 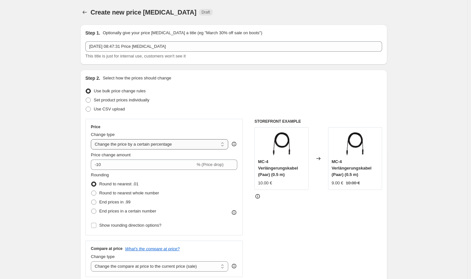 I want to click on span: Round to nearest whole number, so click(x=129, y=193).